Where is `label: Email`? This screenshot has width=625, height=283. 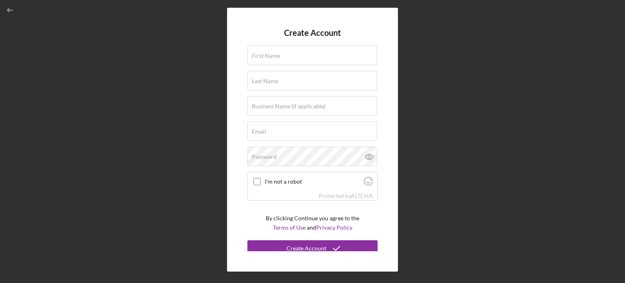
label: Email is located at coordinates (259, 131).